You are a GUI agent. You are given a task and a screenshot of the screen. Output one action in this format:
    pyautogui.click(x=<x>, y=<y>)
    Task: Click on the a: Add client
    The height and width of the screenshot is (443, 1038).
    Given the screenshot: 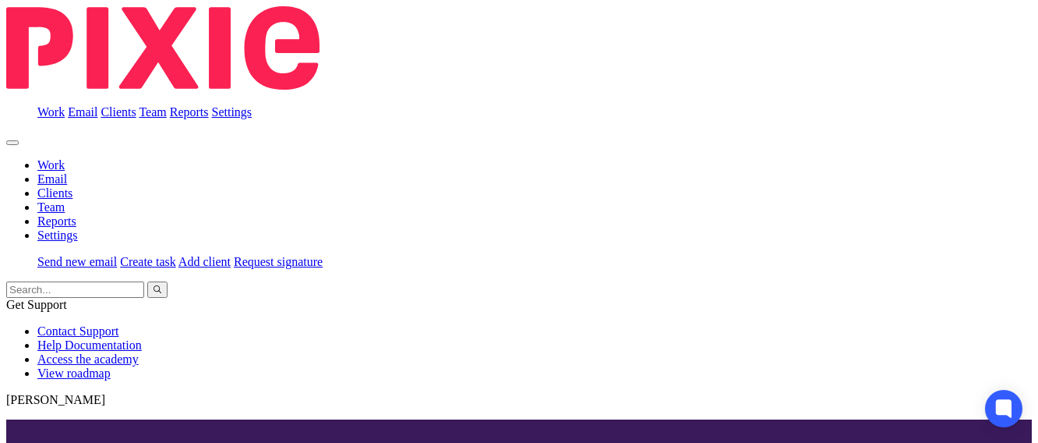 What is the action you would take?
    pyautogui.click(x=204, y=261)
    